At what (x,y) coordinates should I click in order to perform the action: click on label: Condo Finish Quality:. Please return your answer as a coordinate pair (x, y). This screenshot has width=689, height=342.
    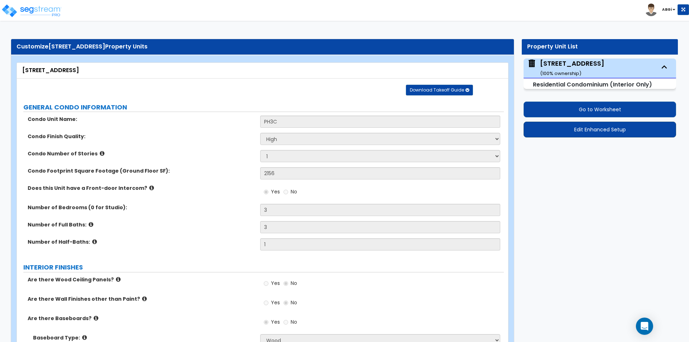
    Looking at the image, I should click on (141, 136).